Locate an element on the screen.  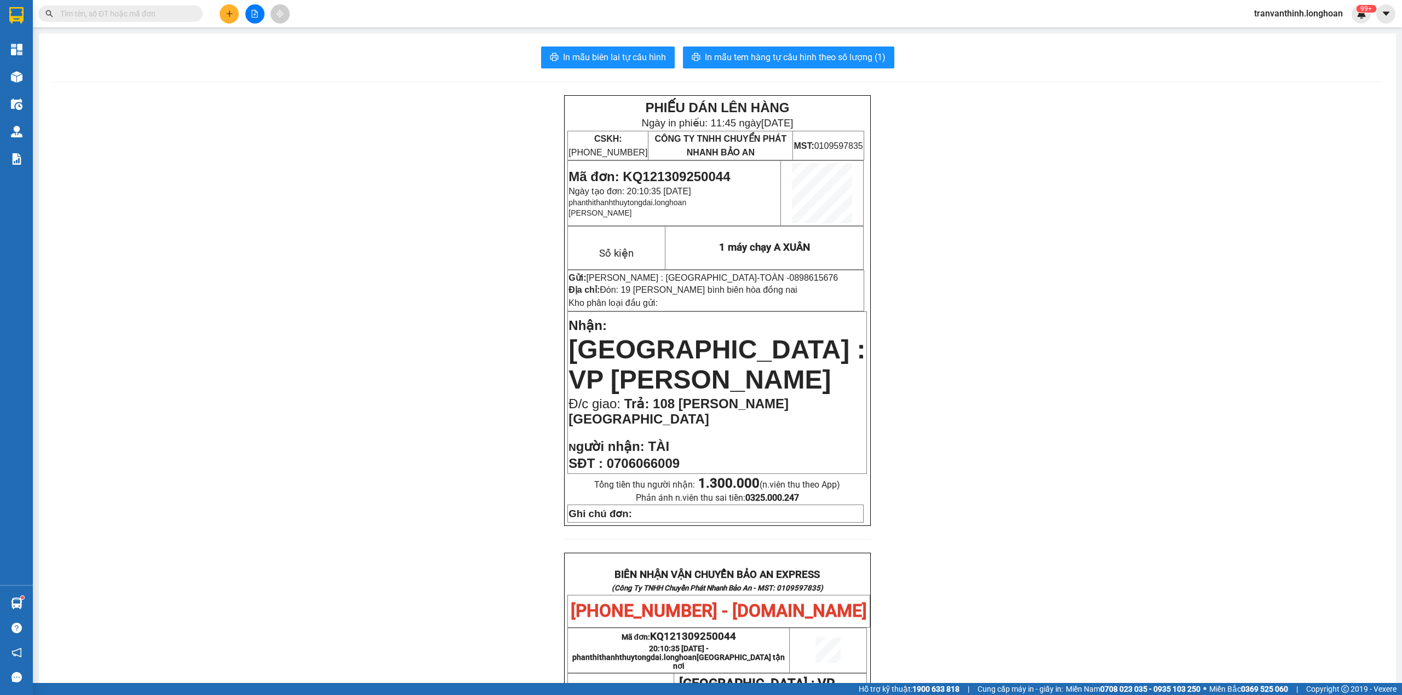
span: Số kiện is located at coordinates (616, 253).